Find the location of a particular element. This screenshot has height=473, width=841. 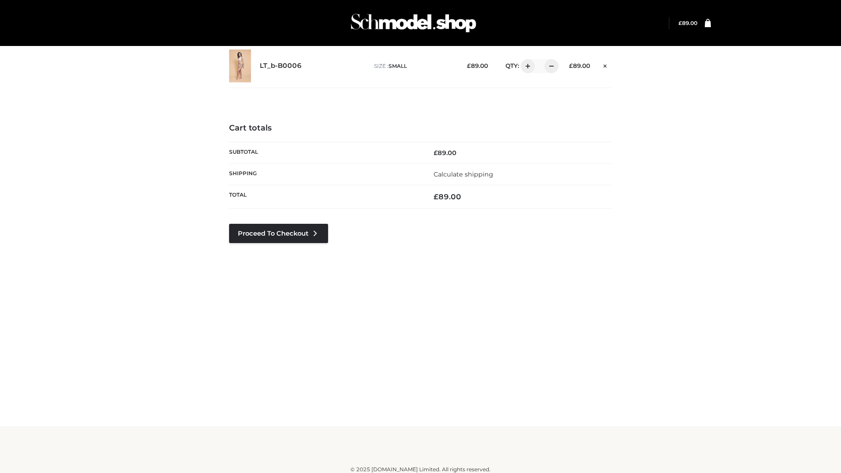

div: QTY: is located at coordinates (526, 66).